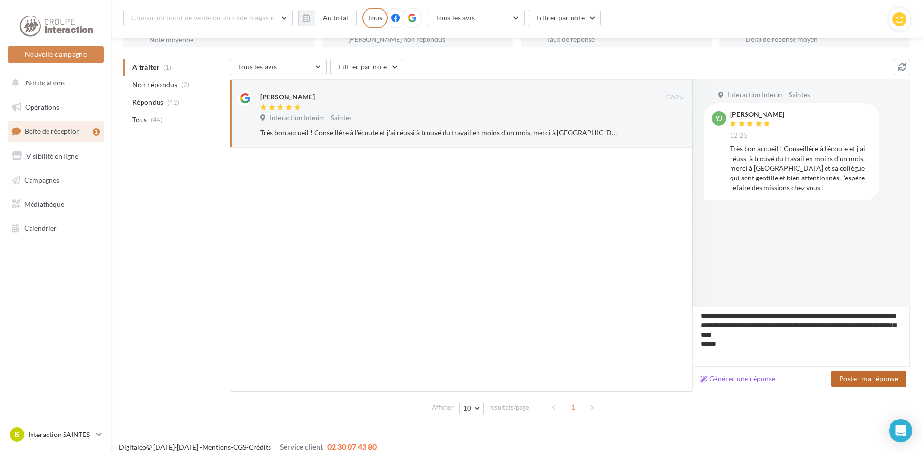 This screenshot has width=922, height=452. Describe the element at coordinates (260, 446) in the screenshot. I see `a: Crédits` at that location.